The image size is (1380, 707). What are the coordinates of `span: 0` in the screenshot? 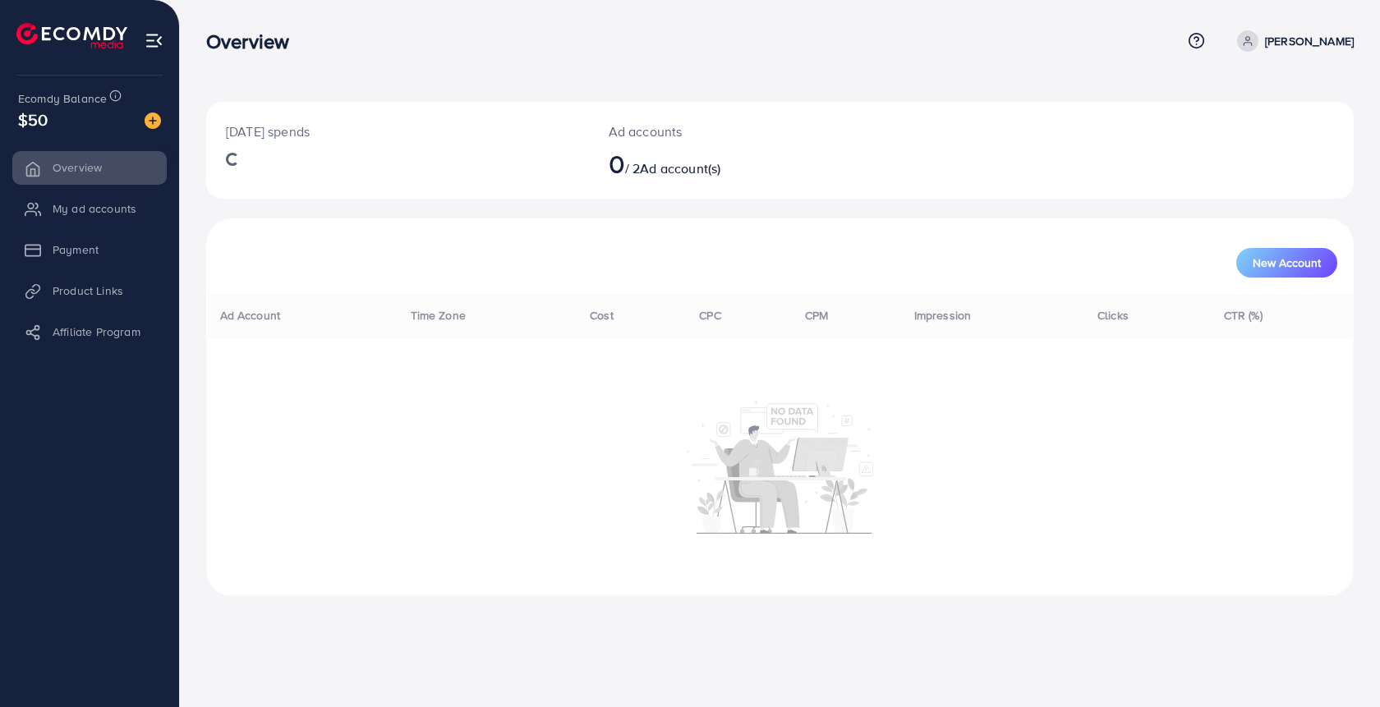 It's located at (617, 163).